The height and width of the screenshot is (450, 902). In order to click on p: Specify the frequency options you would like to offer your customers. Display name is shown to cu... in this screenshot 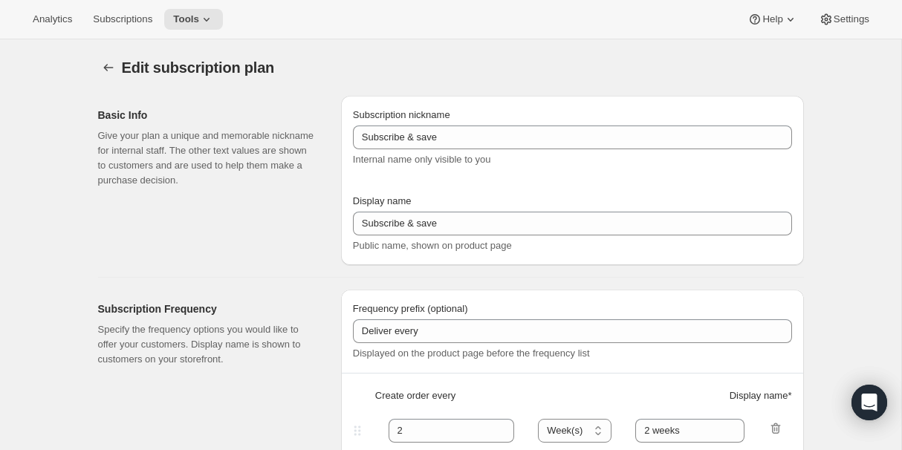, I will do `click(207, 345)`.